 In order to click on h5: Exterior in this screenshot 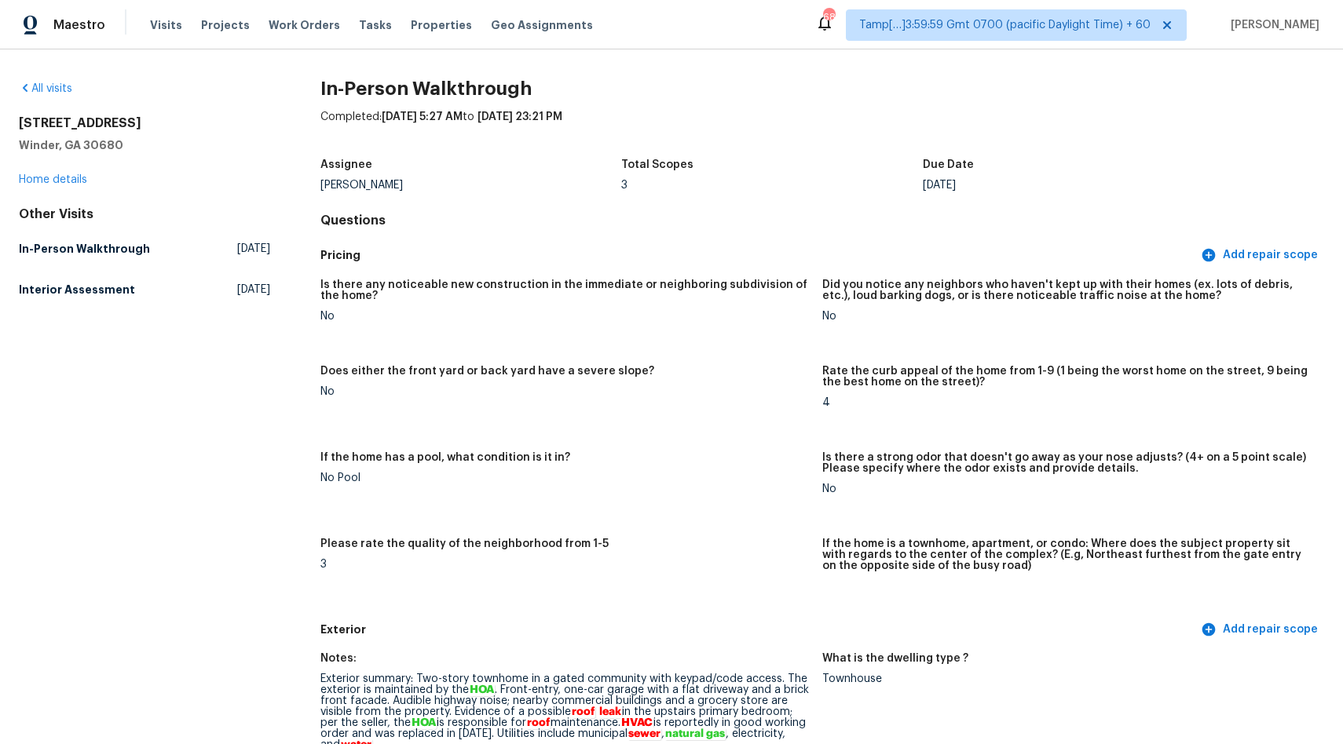, I will do `click(759, 630)`.